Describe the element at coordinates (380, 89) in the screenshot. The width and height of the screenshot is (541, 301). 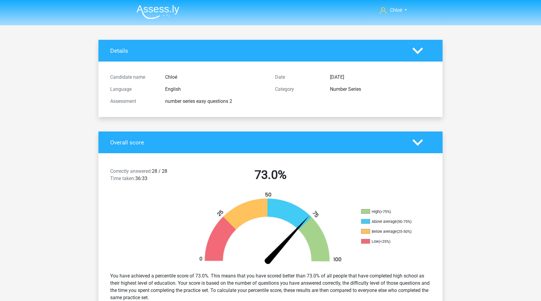
I see `div: Number Series` at that location.